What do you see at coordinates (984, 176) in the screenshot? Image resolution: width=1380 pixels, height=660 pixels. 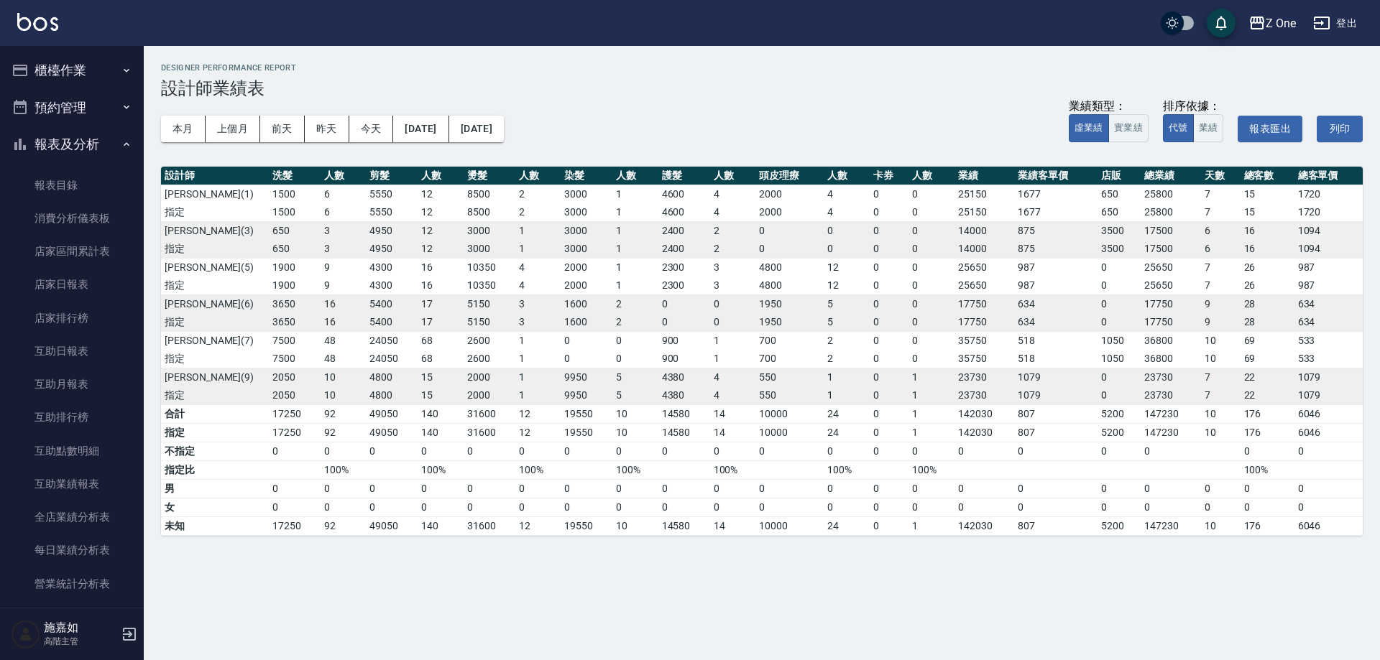 I see `th: 業績` at bounding box center [984, 176].